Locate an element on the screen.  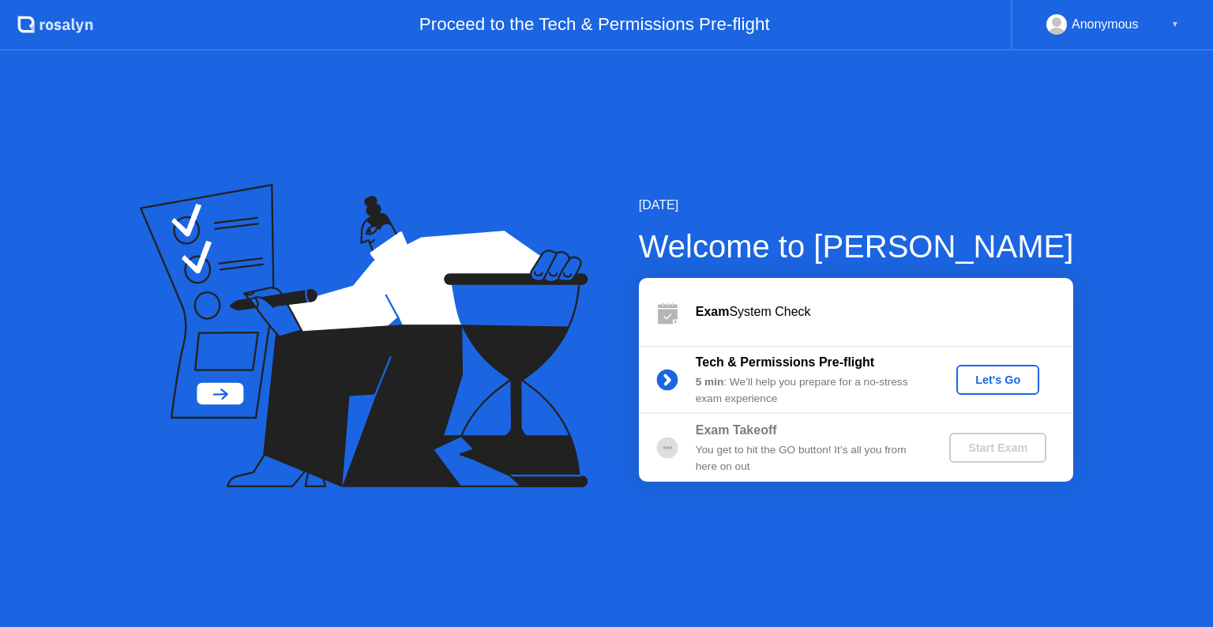
div: You get to hit the GO button! It’s all you from here on out is located at coordinates (810, 458).